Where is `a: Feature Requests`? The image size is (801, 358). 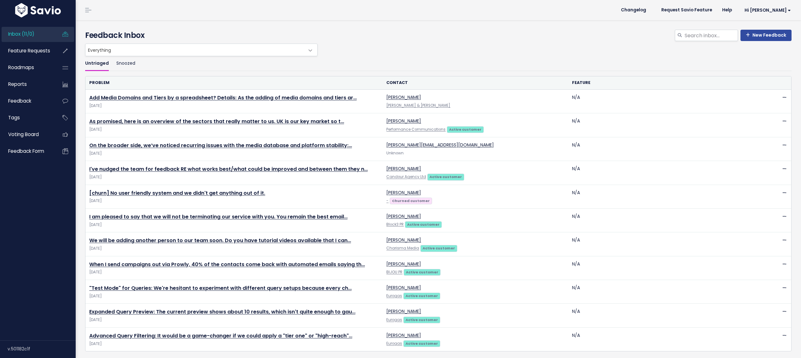 a: Feature Requests is located at coordinates (27, 51).